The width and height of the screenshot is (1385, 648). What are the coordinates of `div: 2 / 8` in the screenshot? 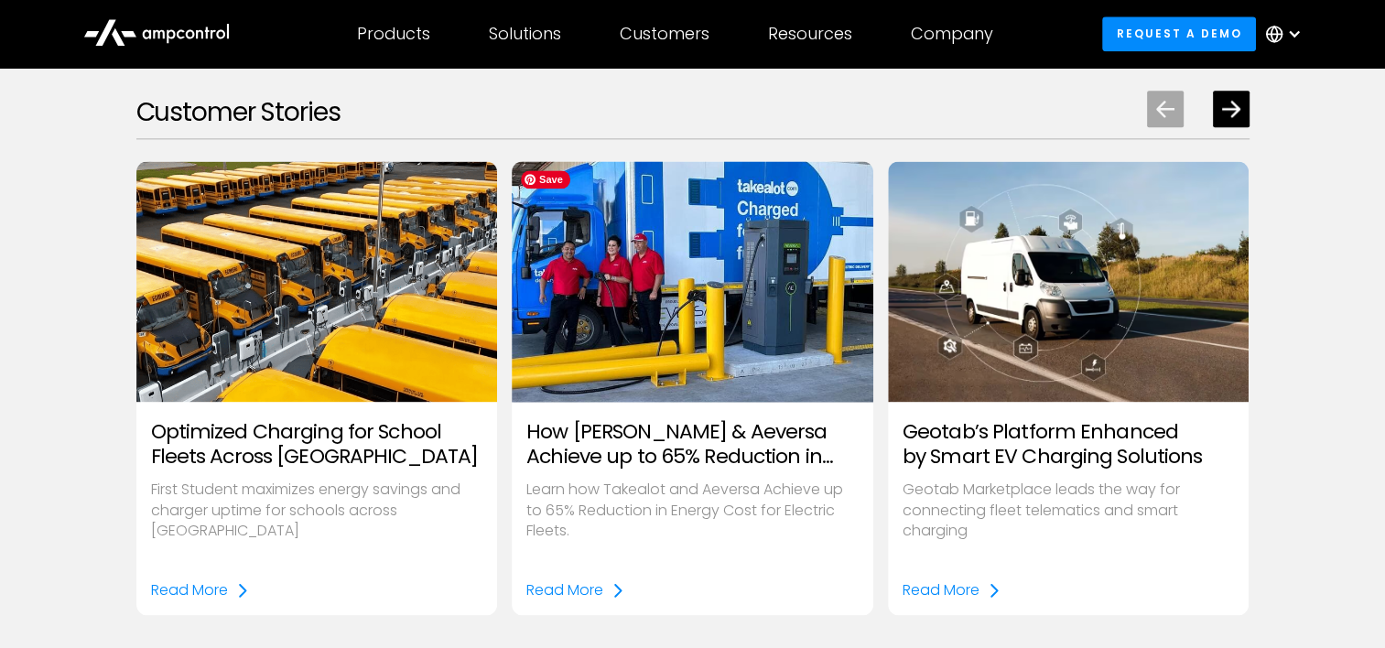 It's located at (692, 388).